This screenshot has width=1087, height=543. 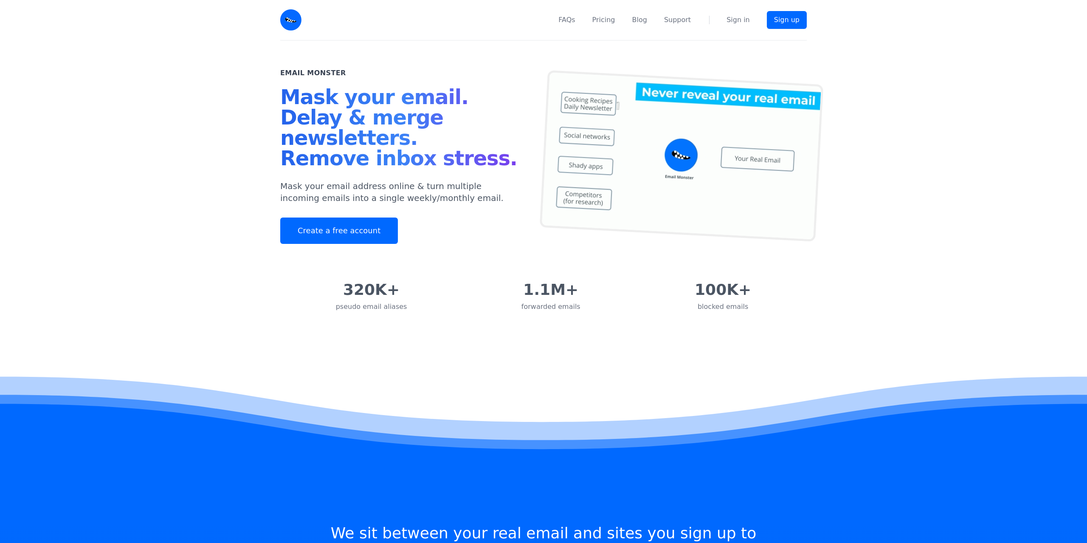 I want to click on a: Support, so click(x=677, y=20).